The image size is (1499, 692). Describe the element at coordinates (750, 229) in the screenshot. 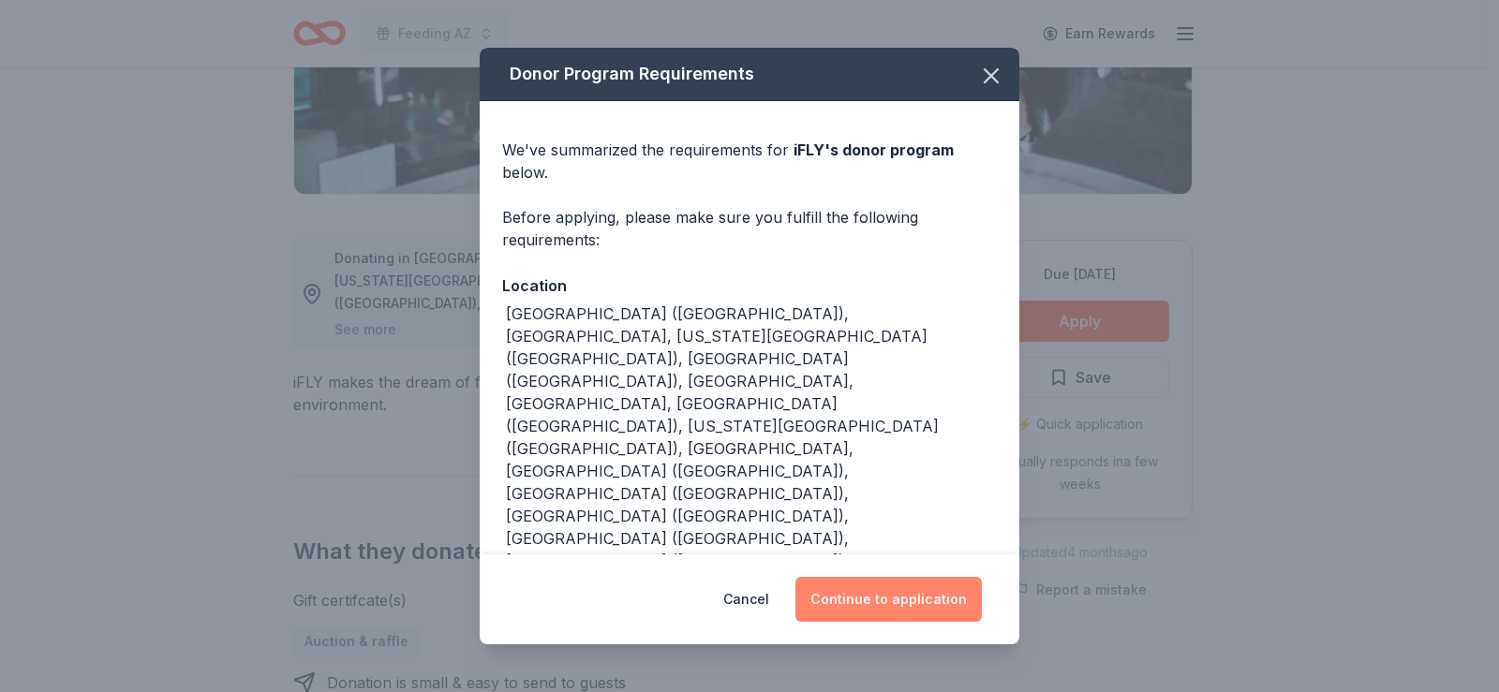

I see `div: Before applying, please make sure you fulfill the following requirements:` at that location.